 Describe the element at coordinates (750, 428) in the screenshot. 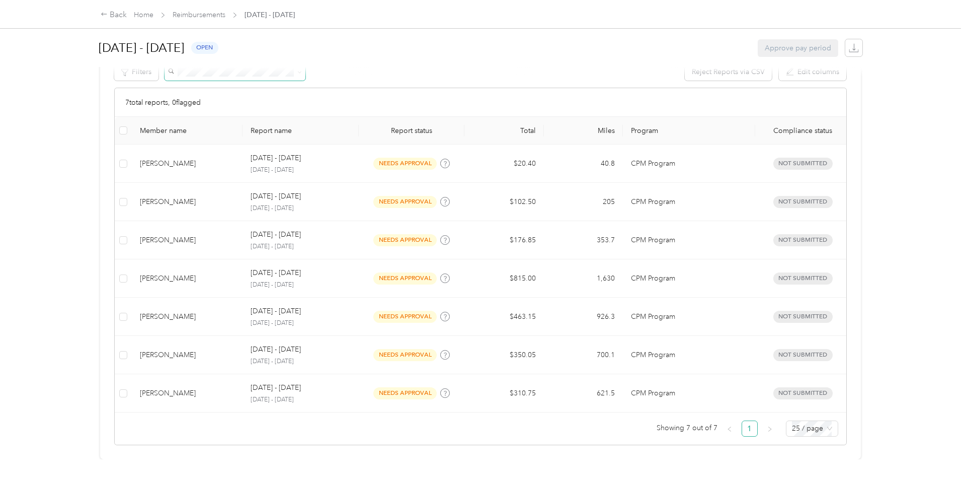

I see `li: 1` at that location.